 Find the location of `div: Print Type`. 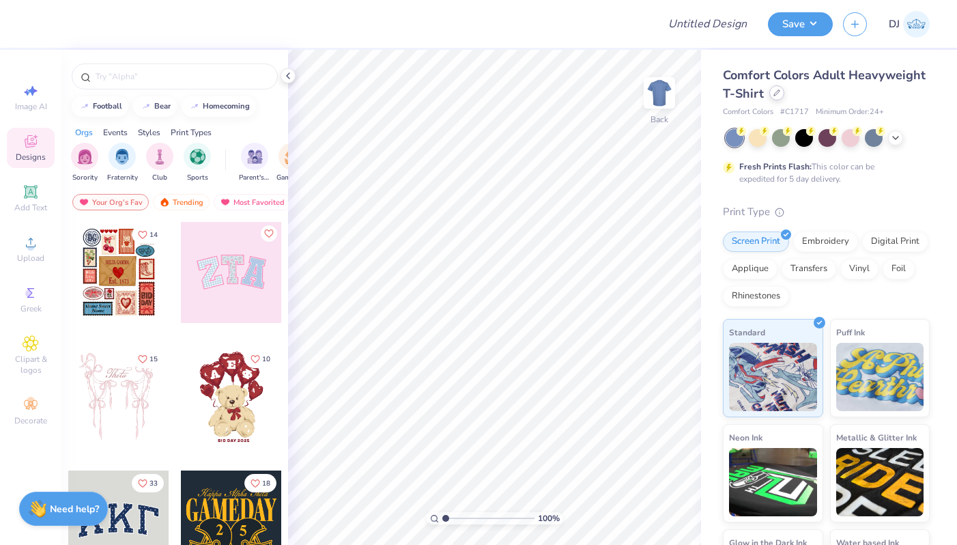

div: Print Type is located at coordinates (826, 212).